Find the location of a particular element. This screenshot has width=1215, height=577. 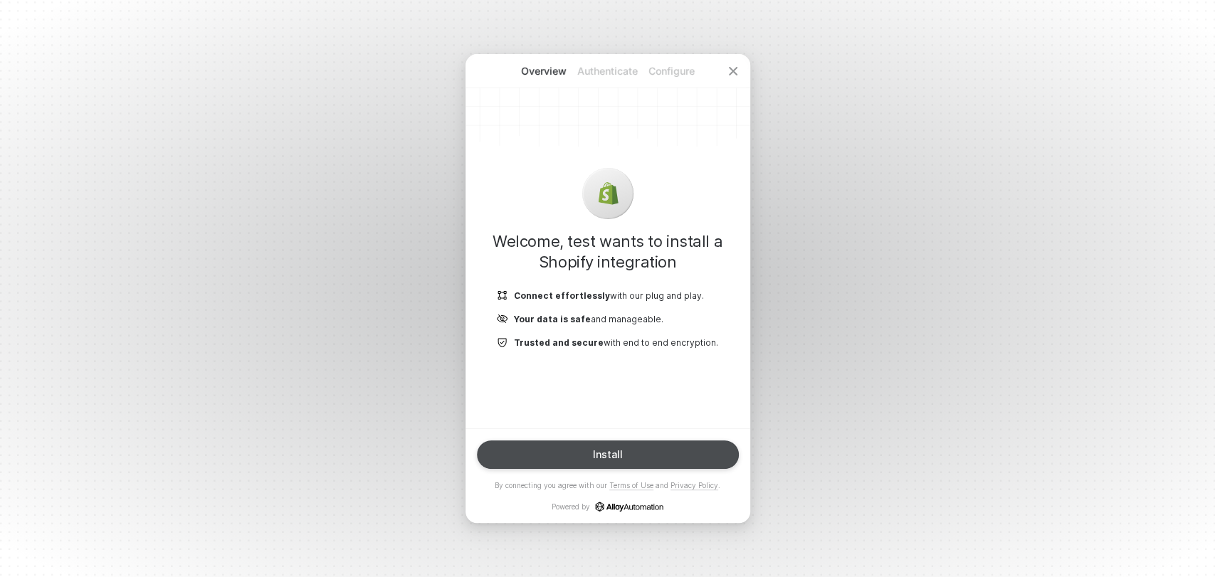

p: Powered by is located at coordinates (607, 507).